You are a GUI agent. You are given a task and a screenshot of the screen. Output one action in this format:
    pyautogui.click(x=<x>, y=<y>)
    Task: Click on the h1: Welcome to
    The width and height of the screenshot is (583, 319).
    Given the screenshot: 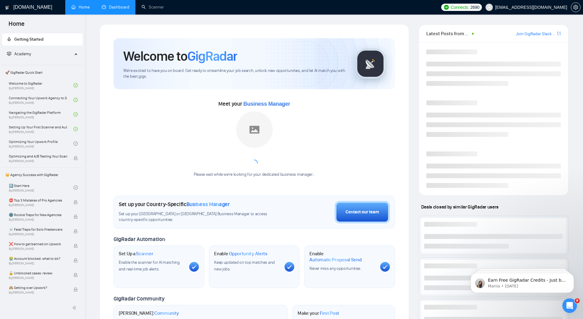 What is the action you would take?
    pyautogui.click(x=180, y=56)
    